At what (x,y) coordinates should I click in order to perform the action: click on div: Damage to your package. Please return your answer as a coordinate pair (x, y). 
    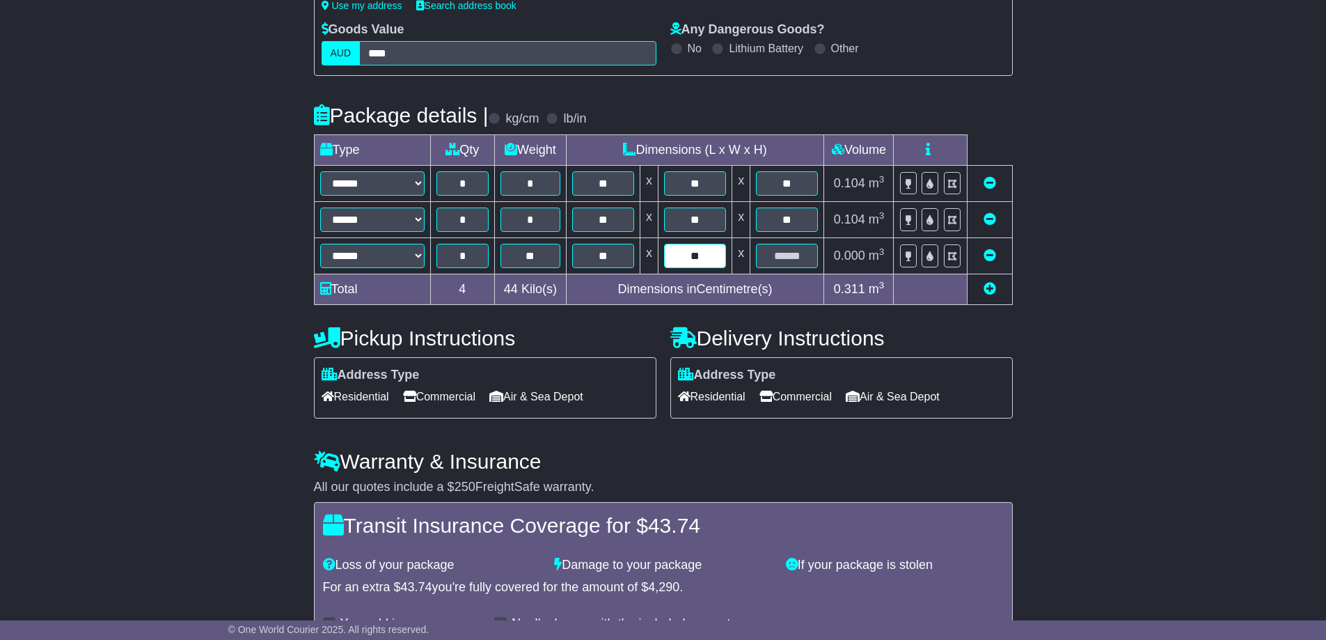
    Looking at the image, I should click on (663, 565).